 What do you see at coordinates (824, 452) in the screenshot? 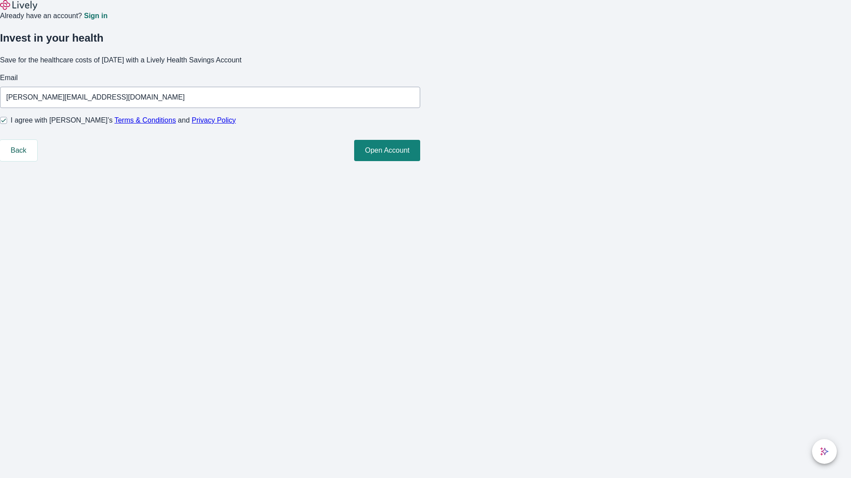
I see `button: chat` at bounding box center [824, 452].